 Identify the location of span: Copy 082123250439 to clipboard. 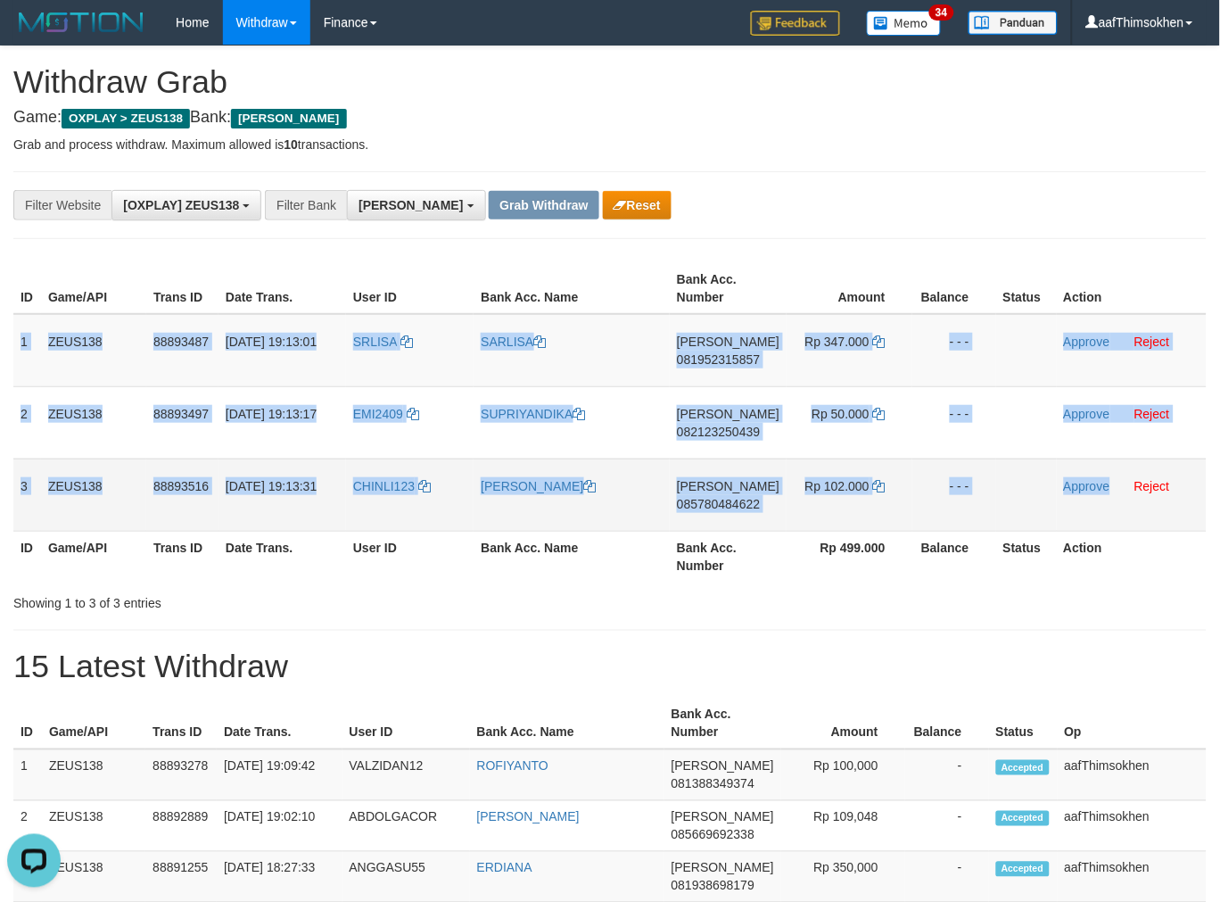
(718, 432).